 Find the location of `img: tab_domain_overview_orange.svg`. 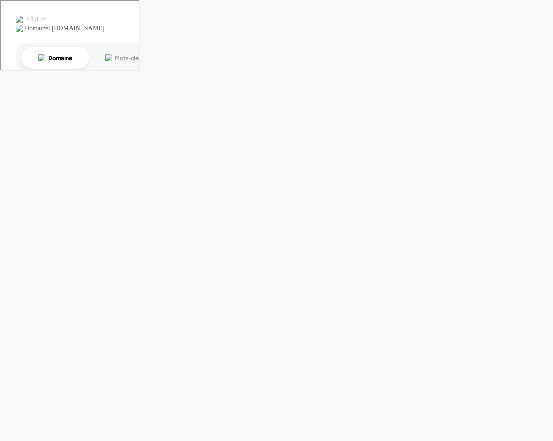

img: tab_domain_overview_orange.svg is located at coordinates (41, 57).